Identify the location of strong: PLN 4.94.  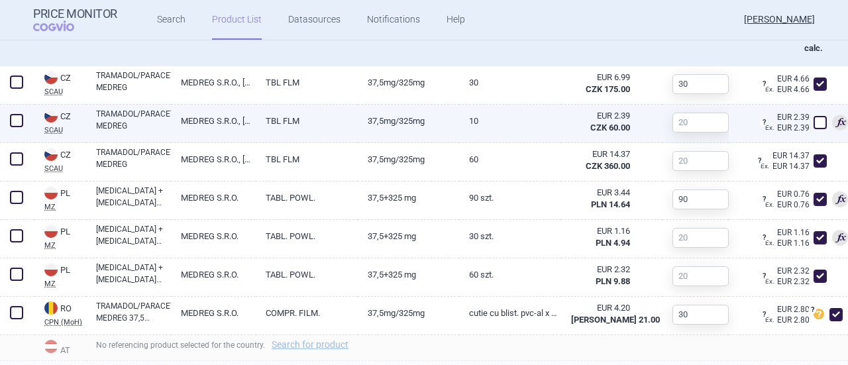
(613, 242).